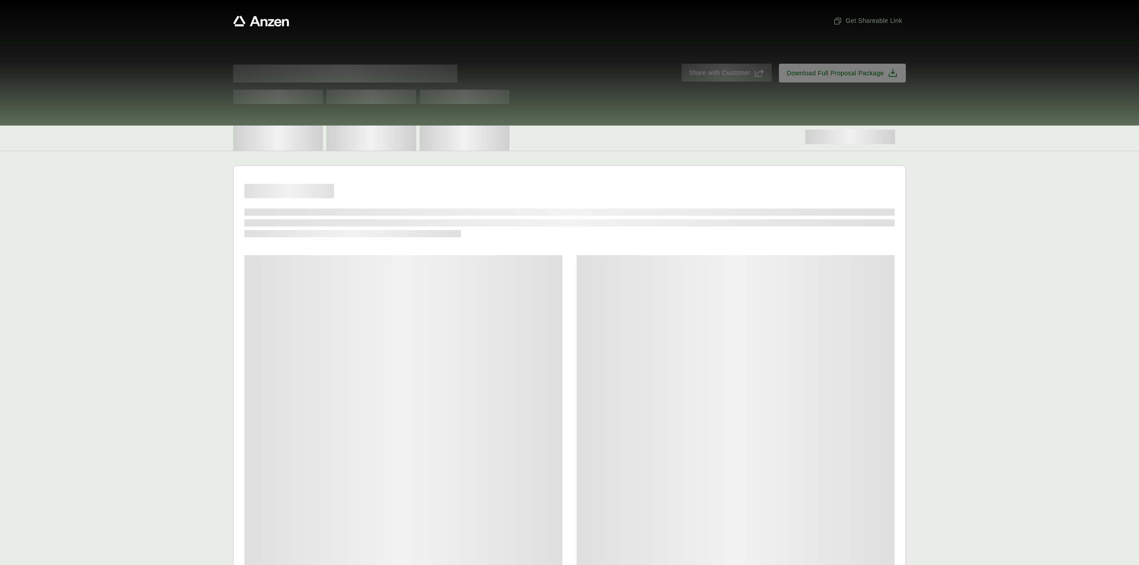 The image size is (1139, 565). Describe the element at coordinates (345, 74) in the screenshot. I see `span: Proposal for` at that location.